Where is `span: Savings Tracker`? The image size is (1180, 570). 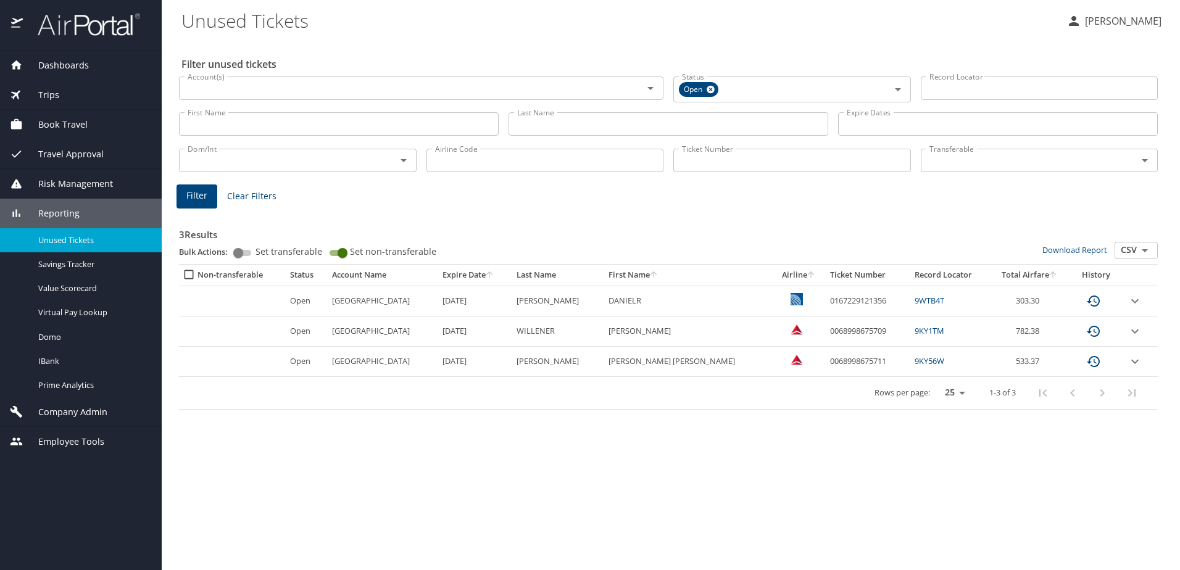 span: Savings Tracker is located at coordinates (93, 264).